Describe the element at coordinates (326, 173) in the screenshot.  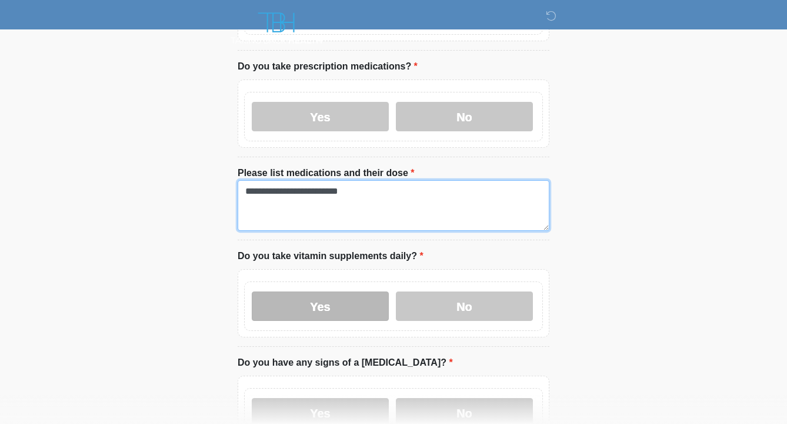
I see `label: Please list medications and their dose` at that location.